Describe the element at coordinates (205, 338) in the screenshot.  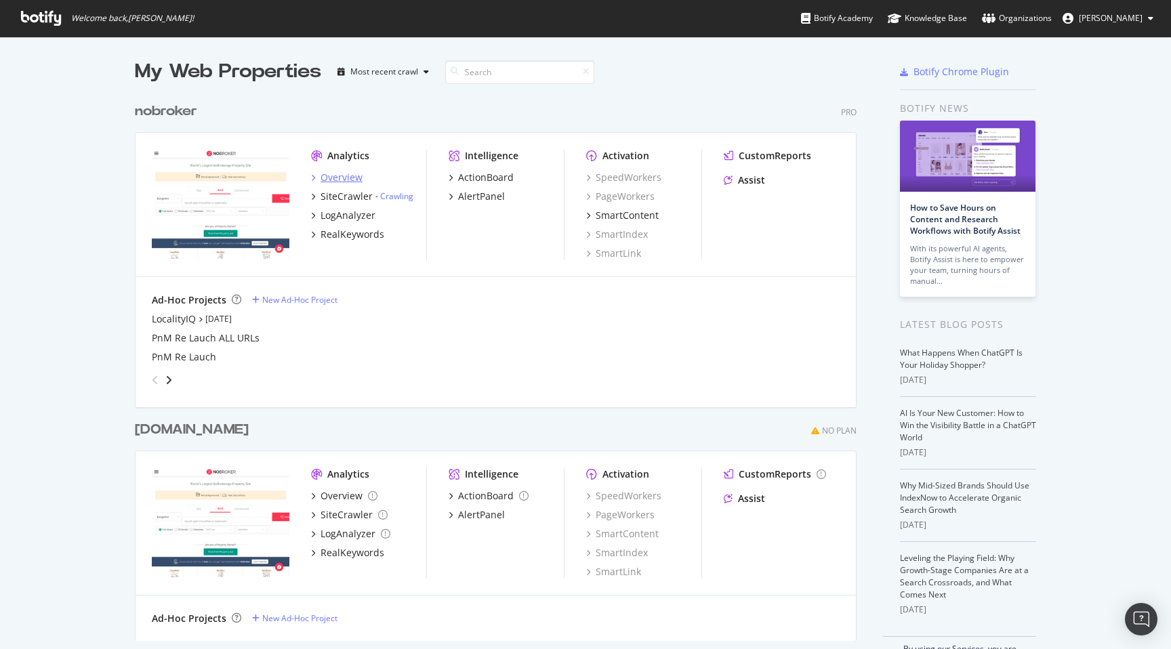
I see `a: PnM Re Lauch ALL URLs` at that location.